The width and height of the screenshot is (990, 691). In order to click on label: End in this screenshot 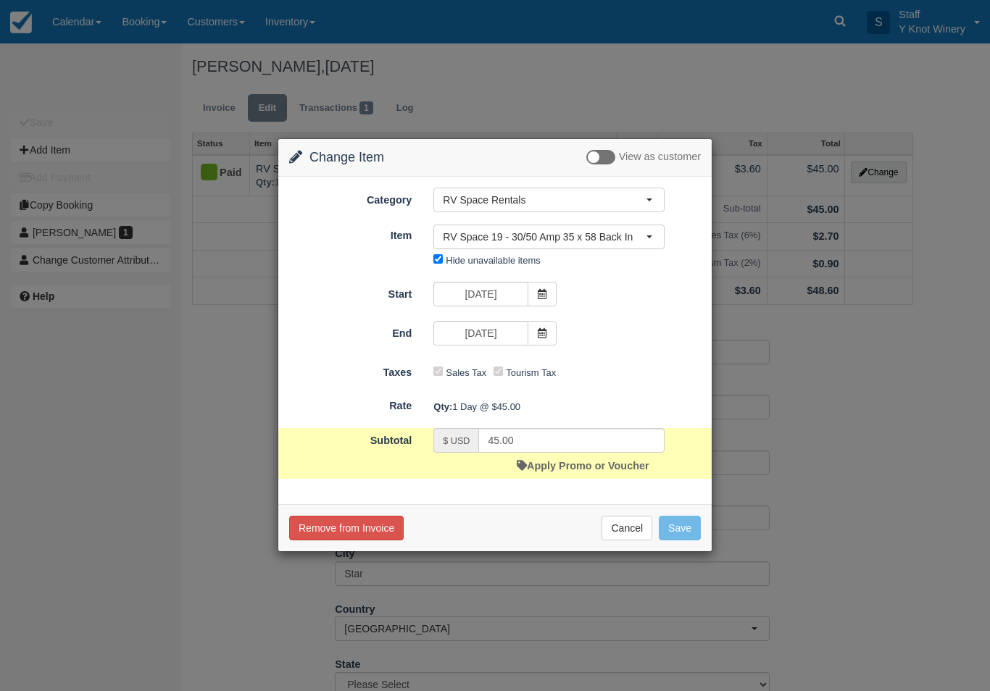, I will do `click(350, 331)`.